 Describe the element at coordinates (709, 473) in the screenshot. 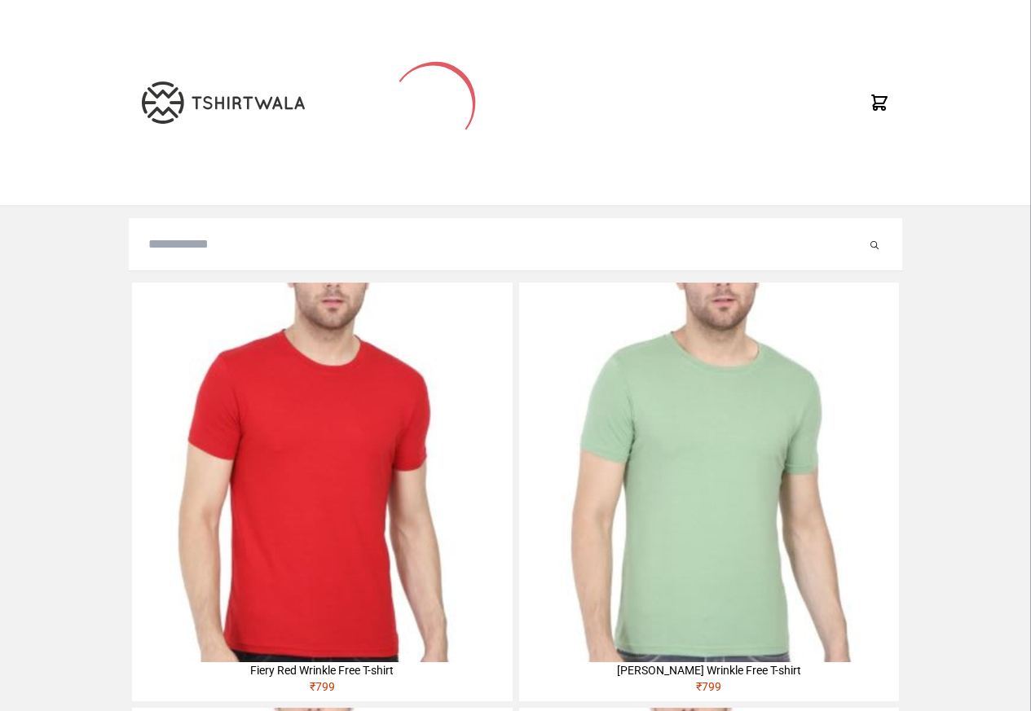

I see `img: 4M6A2211-320x320.jpg` at that location.